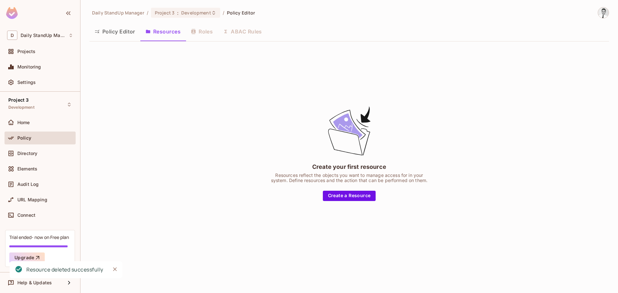  I want to click on span: URL Mapping, so click(32, 200).